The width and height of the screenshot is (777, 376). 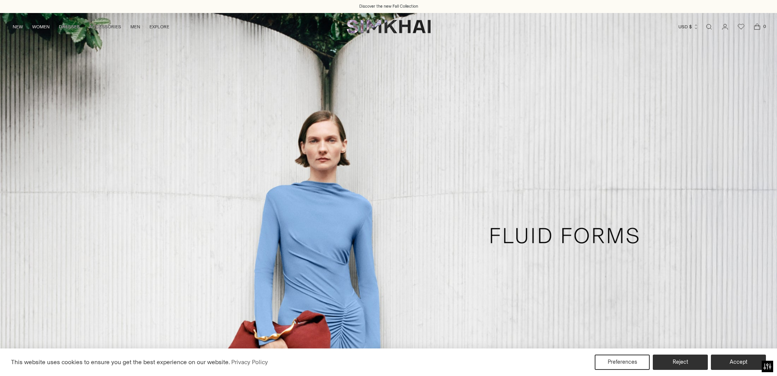 What do you see at coordinates (764, 26) in the screenshot?
I see `span: 0` at bounding box center [764, 26].